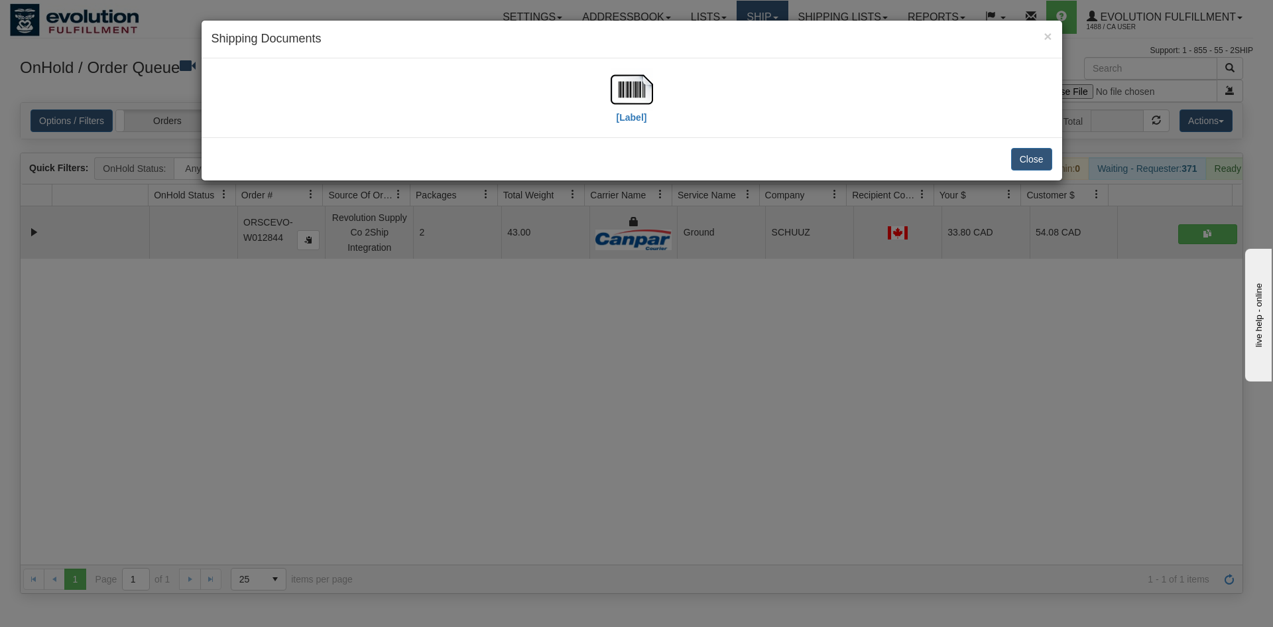 The image size is (1273, 627). I want to click on a: [Label], so click(632, 102).